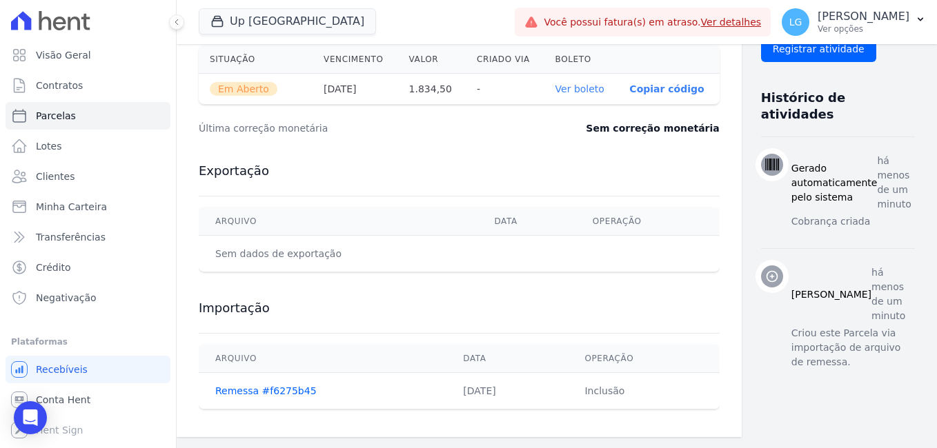  Describe the element at coordinates (255, 59) in the screenshot. I see `th: Situação` at that location.